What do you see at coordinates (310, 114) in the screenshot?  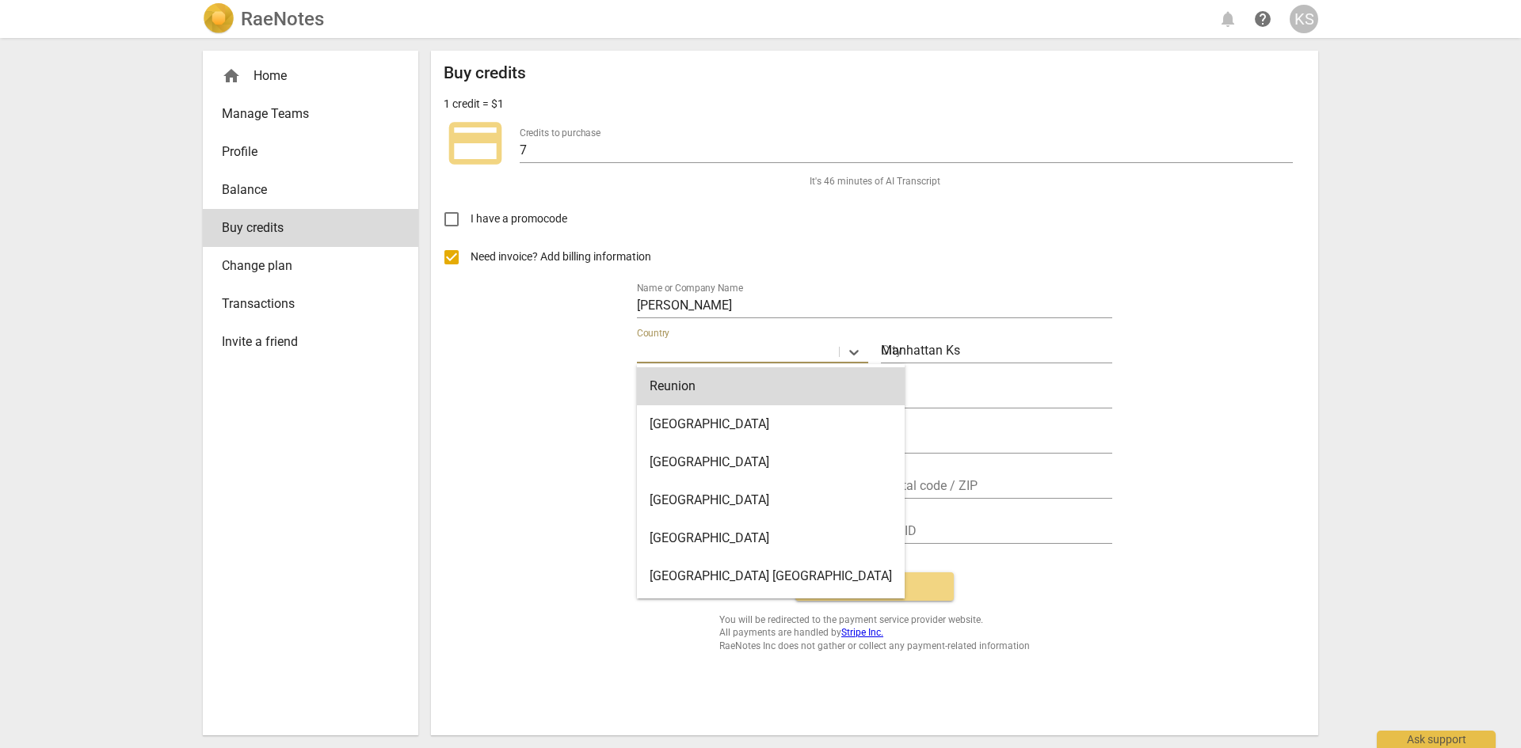 I see `a: Manage Teams` at bounding box center [310, 114].